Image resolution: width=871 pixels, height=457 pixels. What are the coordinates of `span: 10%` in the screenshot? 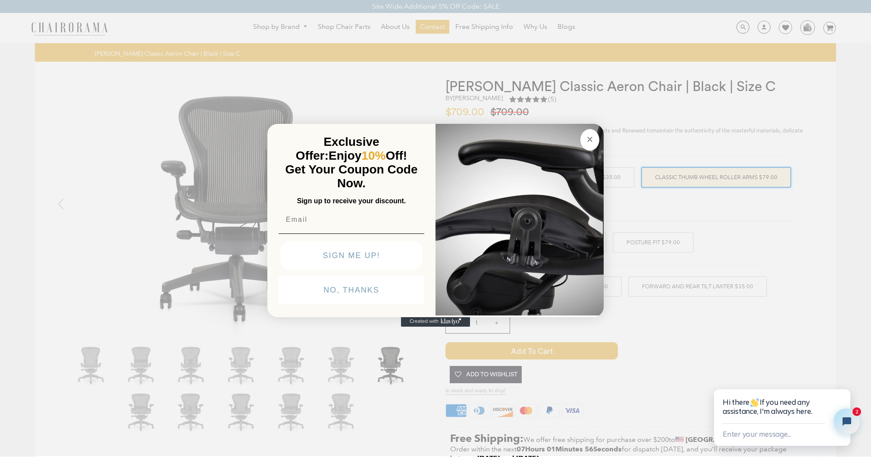 It's located at (374, 155).